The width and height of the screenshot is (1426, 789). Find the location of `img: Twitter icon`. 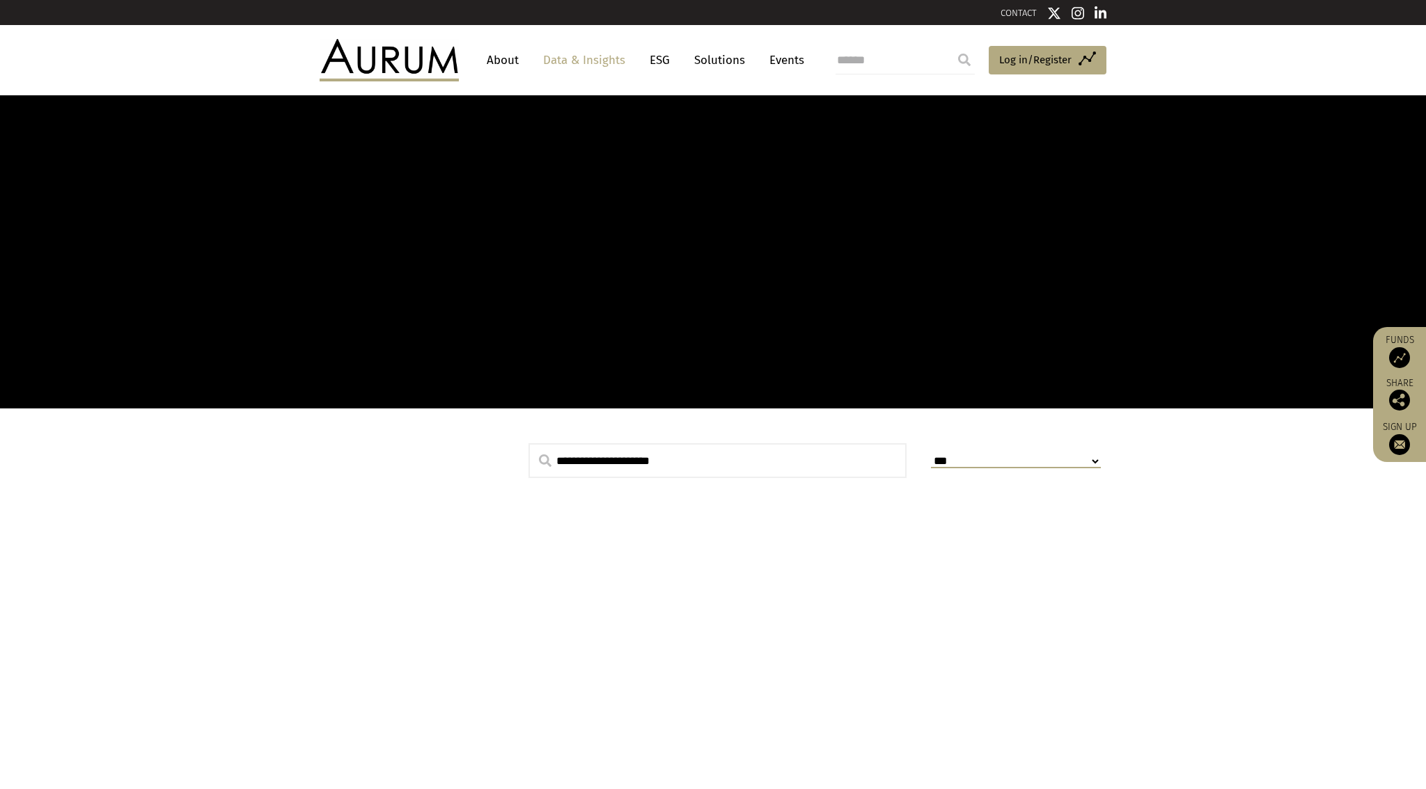

img: Twitter icon is located at coordinates (1054, 13).